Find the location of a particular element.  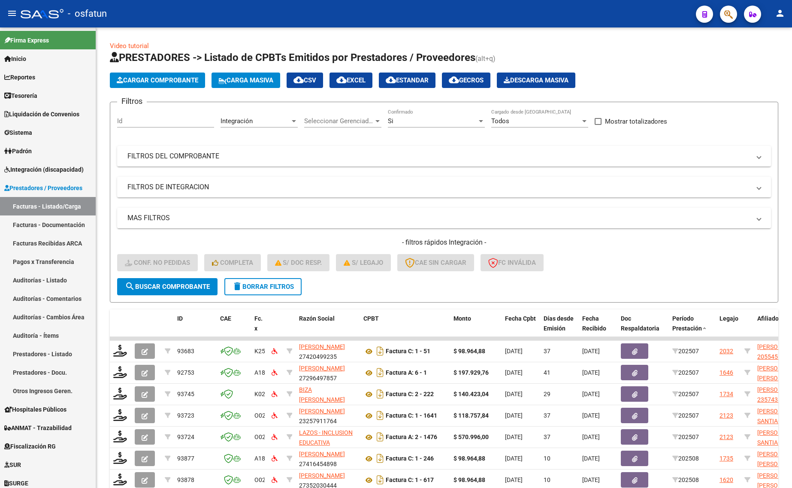

strong: Factura C: 1 - 246 is located at coordinates (410, 459).